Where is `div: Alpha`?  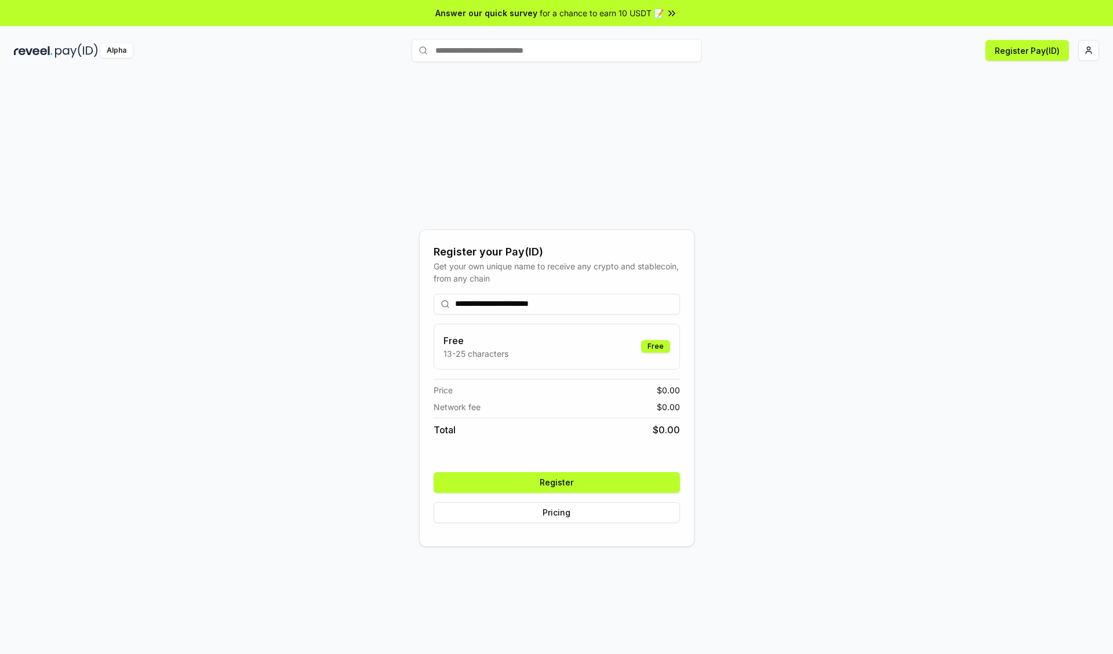 div: Alpha is located at coordinates (117, 50).